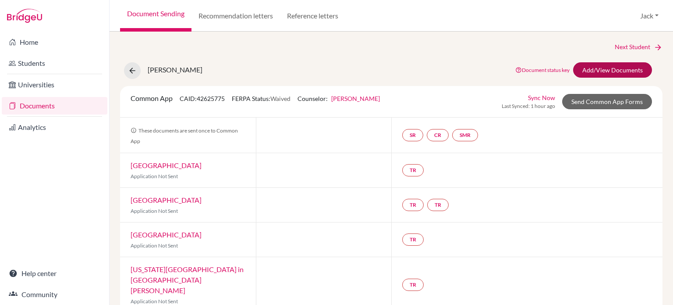 The width and height of the screenshot is (673, 305). What do you see at coordinates (54, 273) in the screenshot?
I see `a: Help center` at bounding box center [54, 273].